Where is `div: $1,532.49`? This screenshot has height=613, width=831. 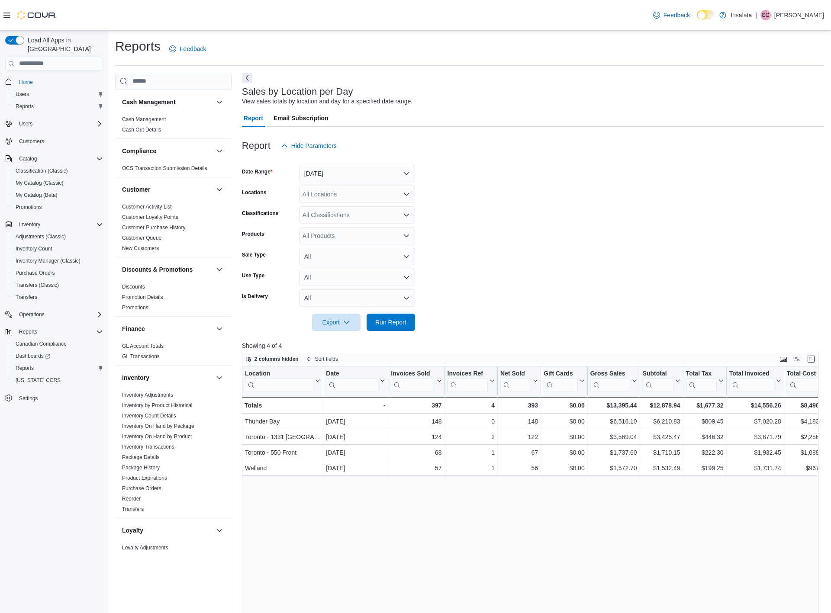
div: $1,532.49 is located at coordinates (661, 468).